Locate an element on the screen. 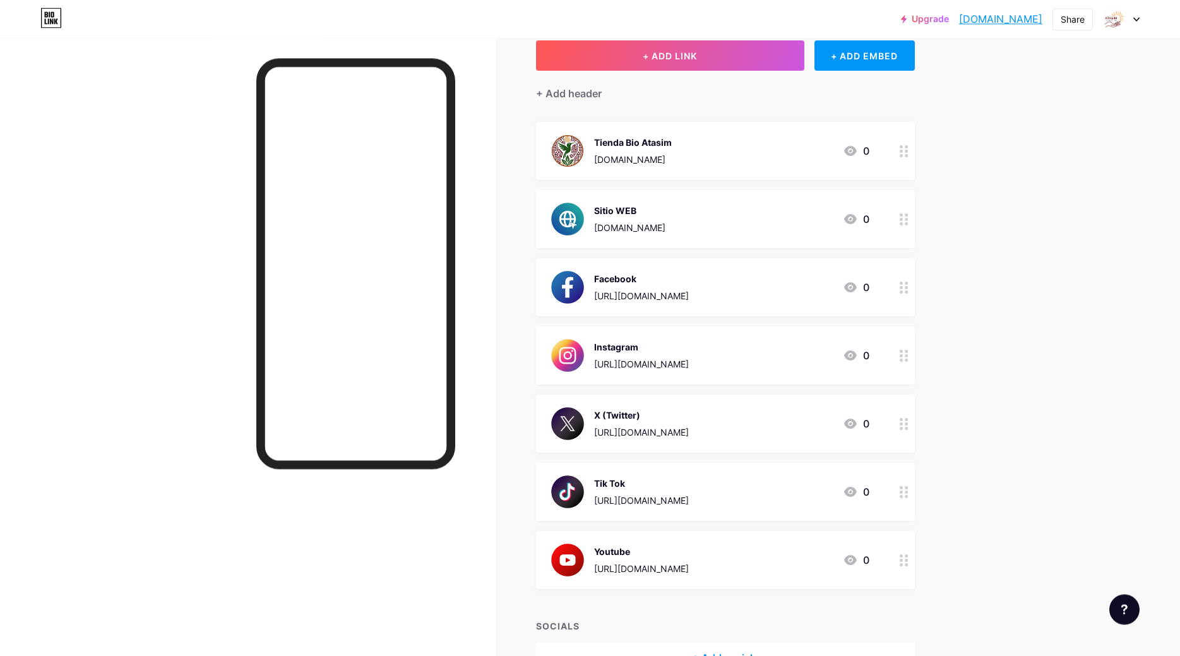  a: Upgrade is located at coordinates (925, 19).